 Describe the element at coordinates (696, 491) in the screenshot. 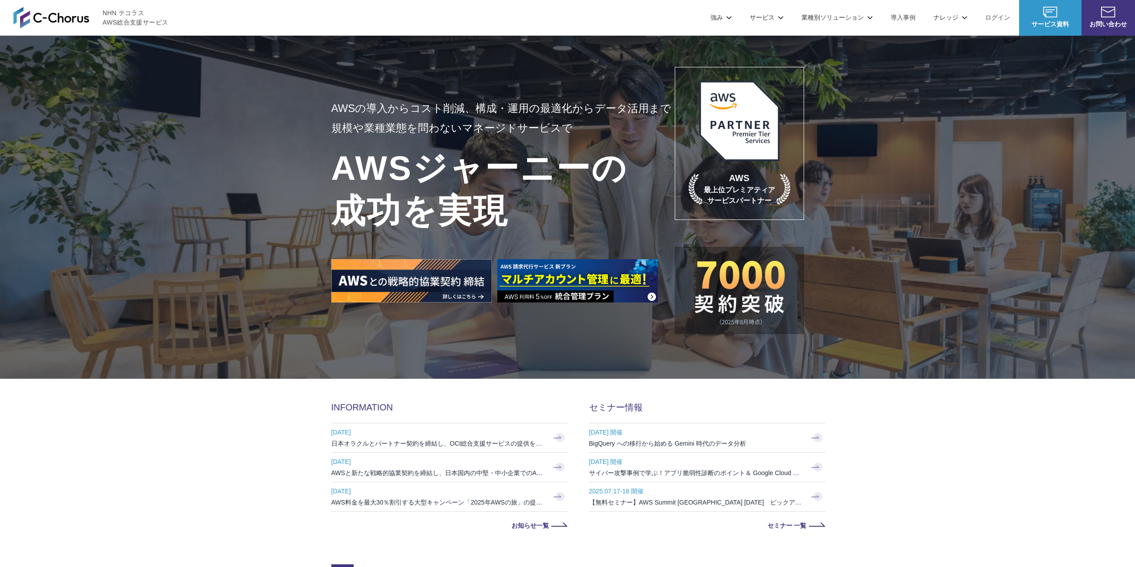

I see `span: 2025.07.17-18 開催` at that location.